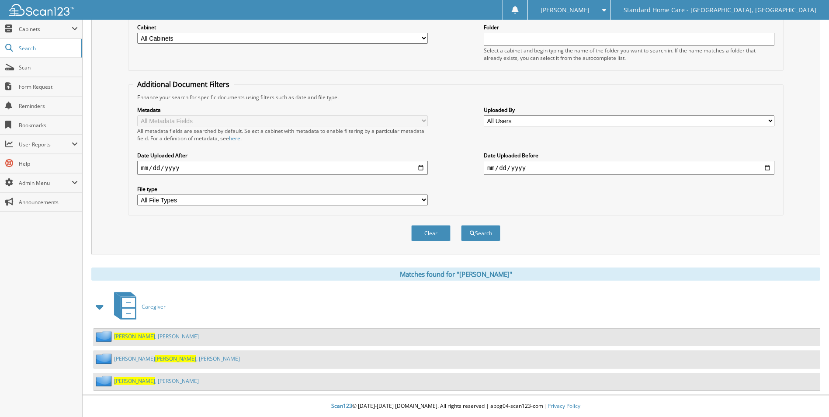 The height and width of the screenshot is (417, 829). What do you see at coordinates (48, 163) in the screenshot?
I see `span: Help` at bounding box center [48, 163].